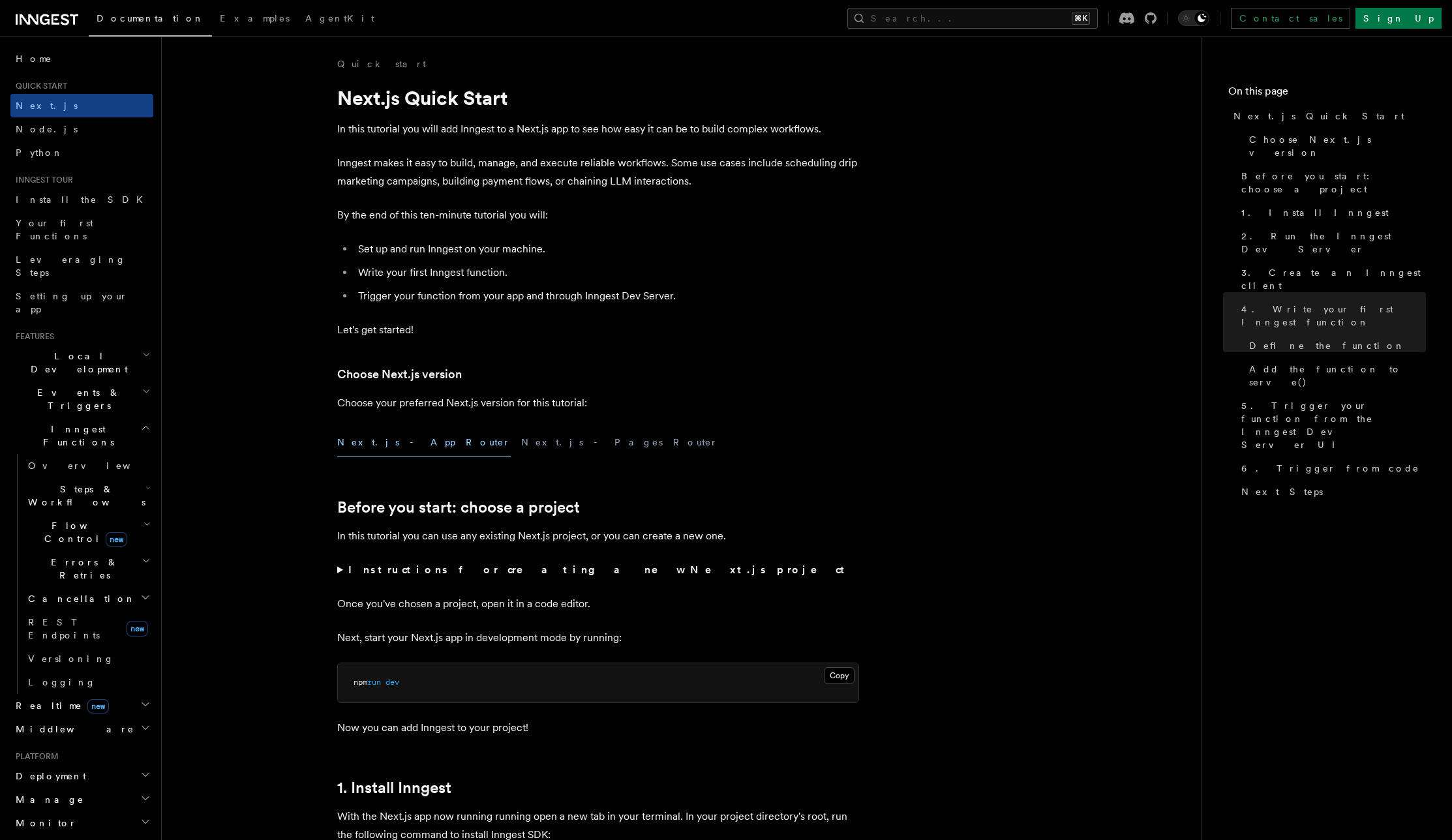 This screenshot has height=840, width=1452. What do you see at coordinates (255, 20) in the screenshot?
I see `a: Examples` at bounding box center [255, 20].